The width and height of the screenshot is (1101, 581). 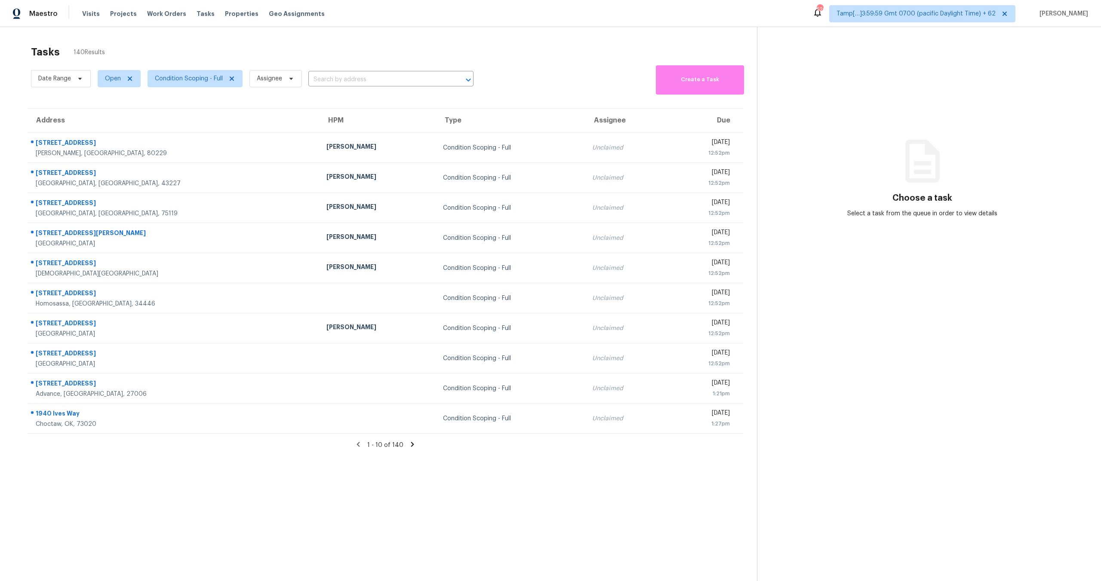 What do you see at coordinates (123, 14) in the screenshot?
I see `span: Projects` at bounding box center [123, 14].